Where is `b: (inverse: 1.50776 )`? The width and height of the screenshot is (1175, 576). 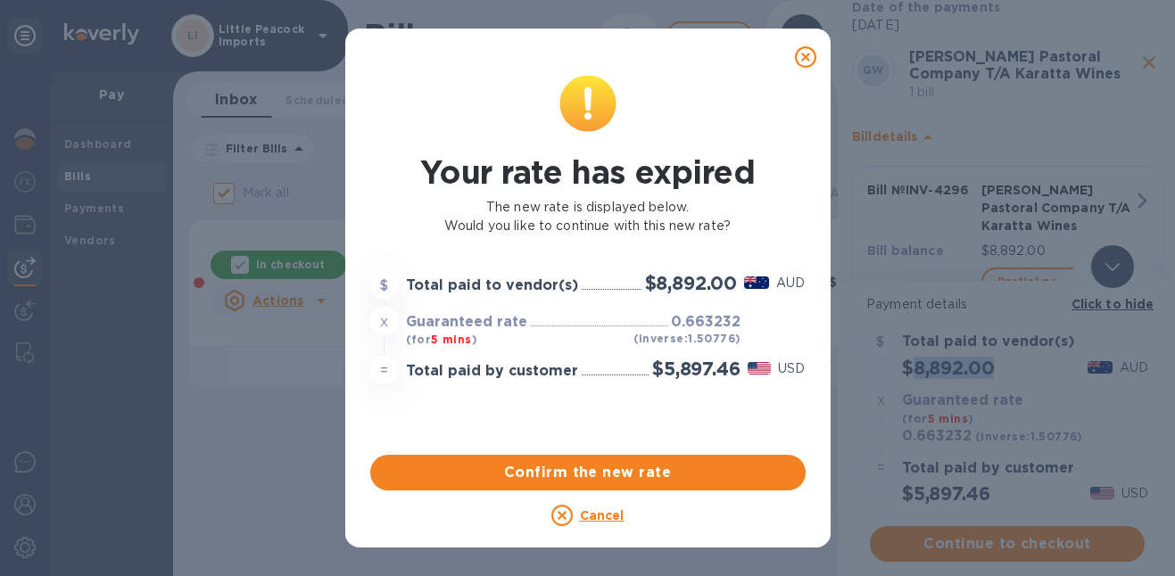
b: (inverse: 1.50776 ) is located at coordinates (687, 338).